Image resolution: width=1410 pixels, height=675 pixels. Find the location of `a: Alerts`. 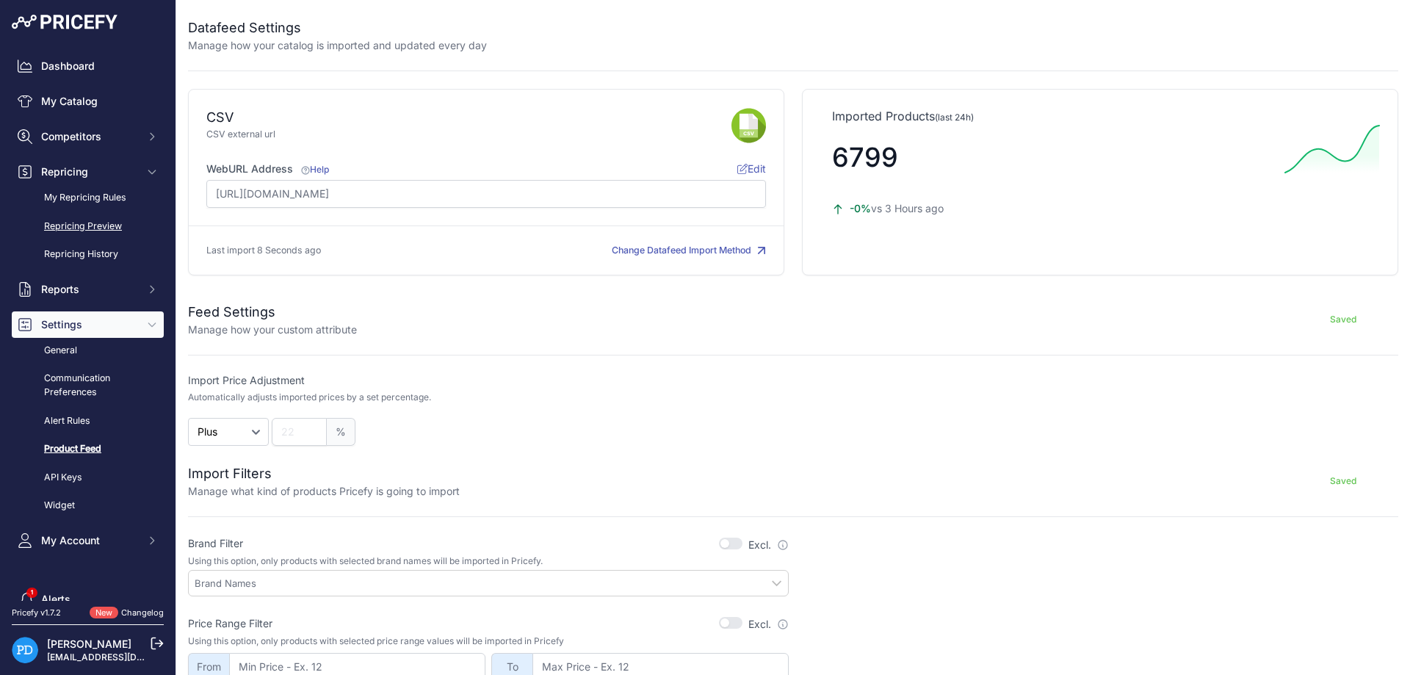

a: Alerts is located at coordinates (87, 599).